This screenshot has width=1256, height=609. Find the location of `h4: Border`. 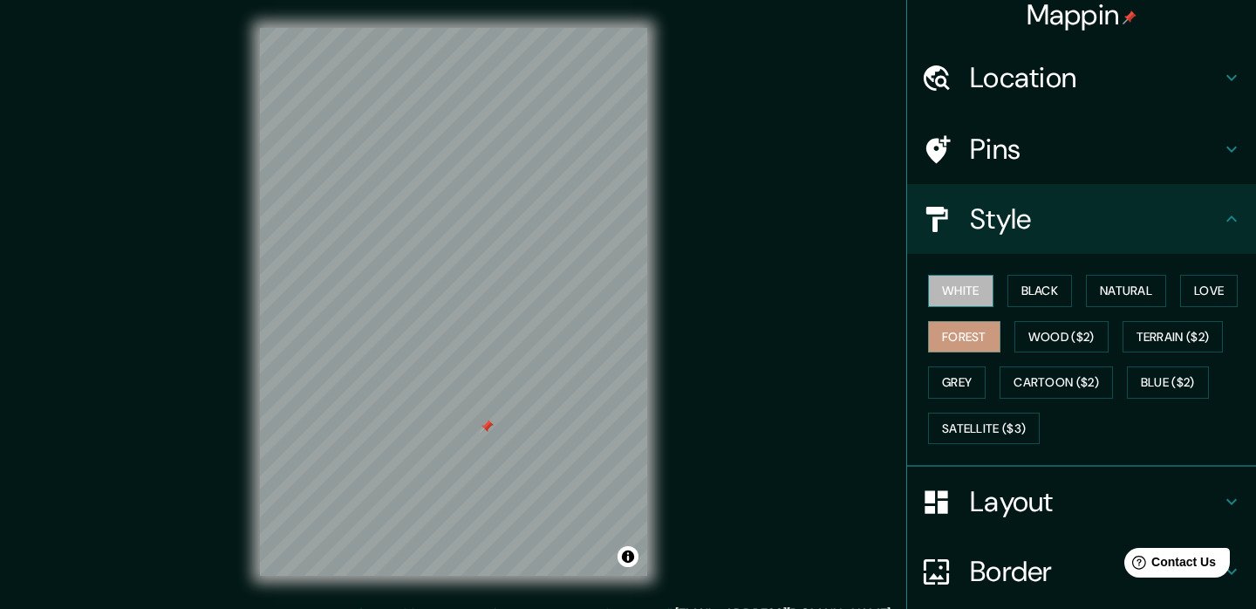

h4: Border is located at coordinates (1095, 571).